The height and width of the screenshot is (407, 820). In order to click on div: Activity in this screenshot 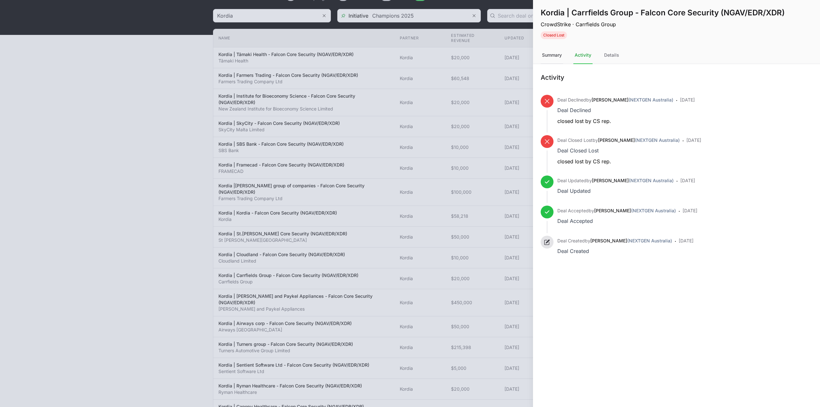, I will do `click(583, 55)`.